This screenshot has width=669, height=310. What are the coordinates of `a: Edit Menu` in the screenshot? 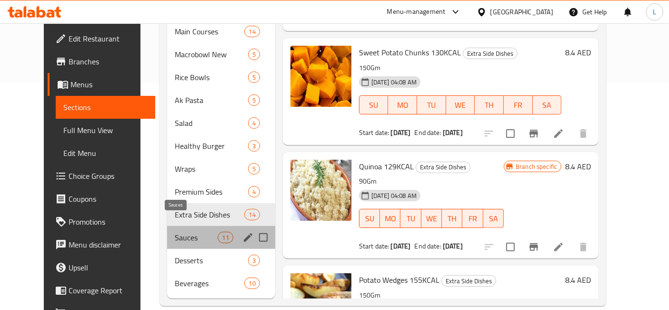 It's located at (106, 153).